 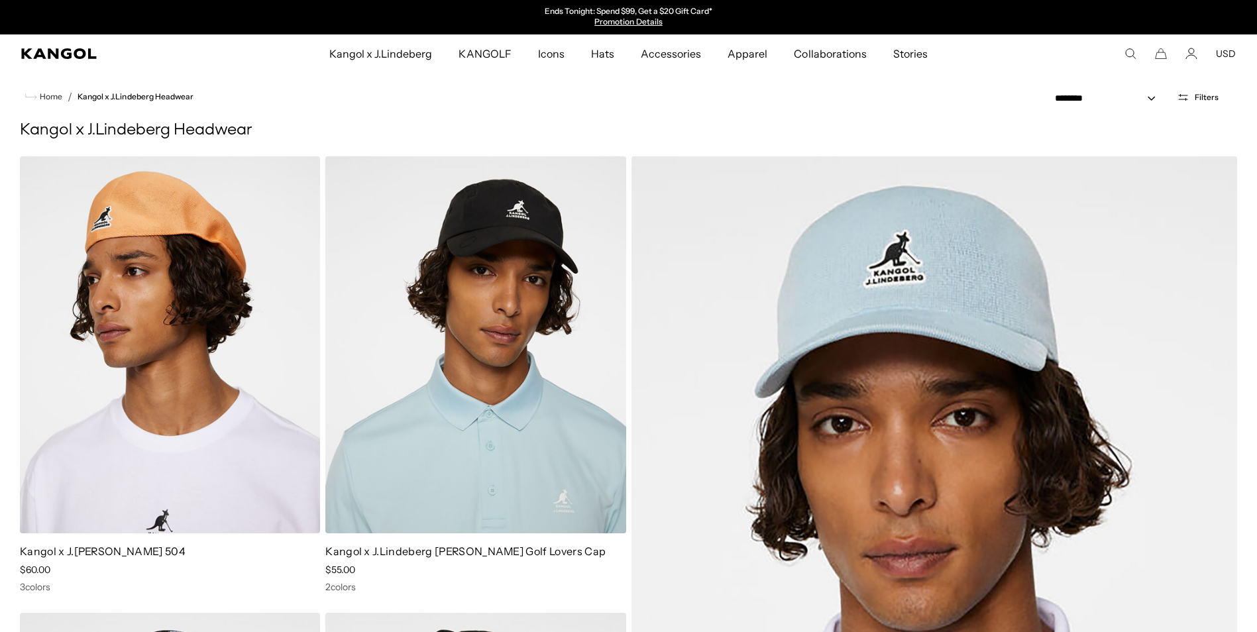 What do you see at coordinates (551, 54) in the screenshot?
I see `span: Icons` at bounding box center [551, 54].